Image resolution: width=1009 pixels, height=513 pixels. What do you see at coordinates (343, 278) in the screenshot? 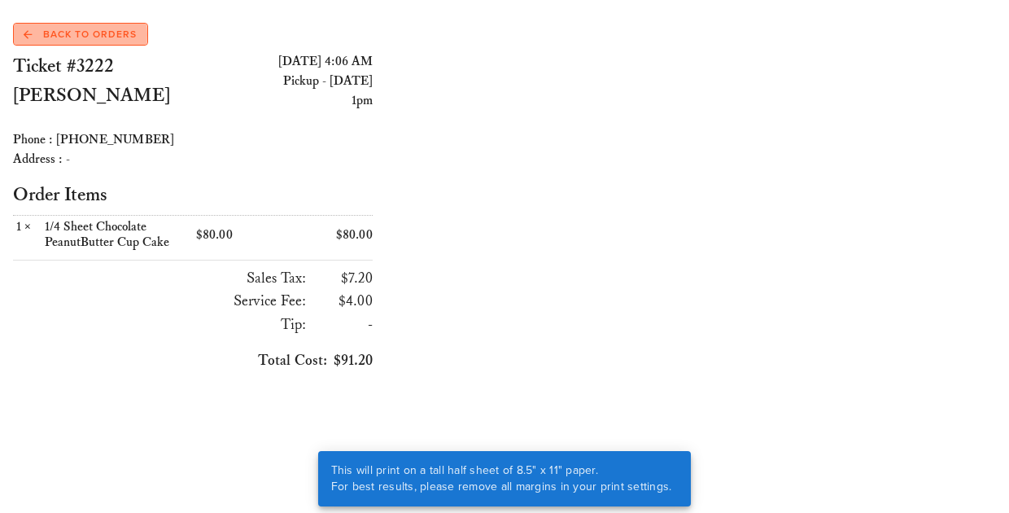
I see `h3: $7.20` at bounding box center [343, 278].